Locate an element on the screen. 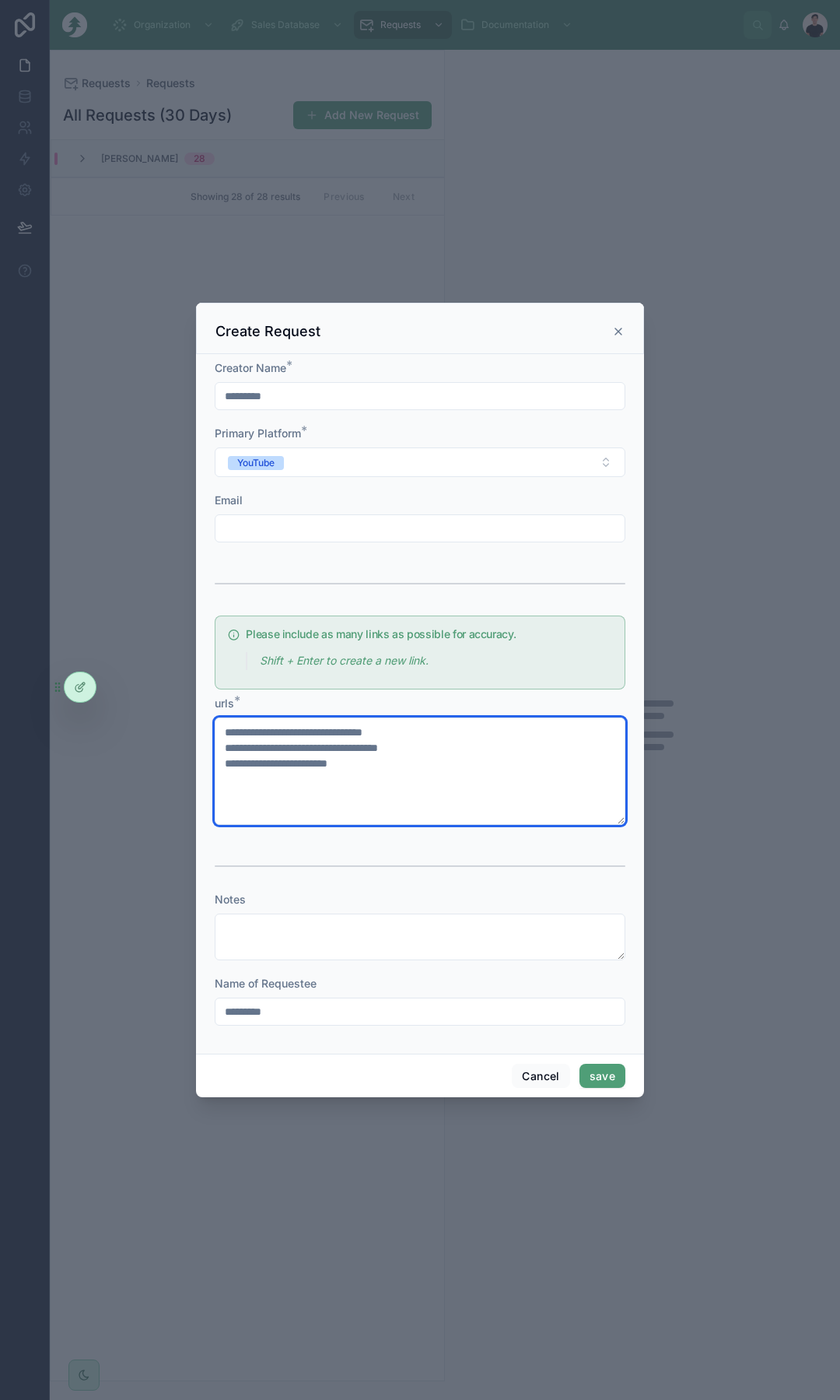  button: Cancel is located at coordinates (541, 1076).